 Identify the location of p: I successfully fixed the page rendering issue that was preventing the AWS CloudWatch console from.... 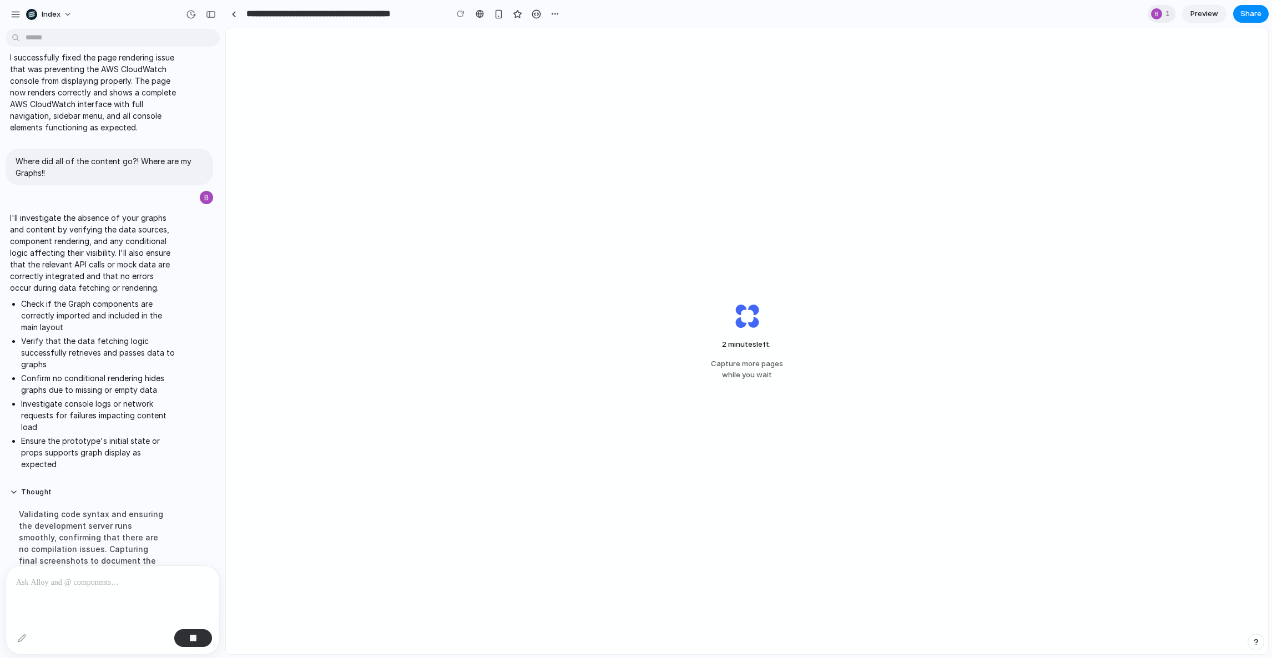
(93, 92).